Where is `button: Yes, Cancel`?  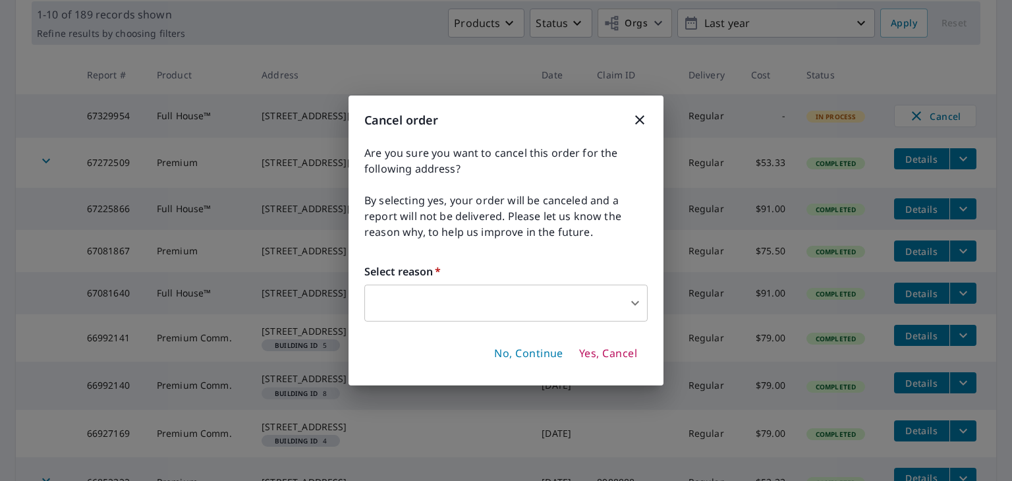 button: Yes, Cancel is located at coordinates (608, 354).